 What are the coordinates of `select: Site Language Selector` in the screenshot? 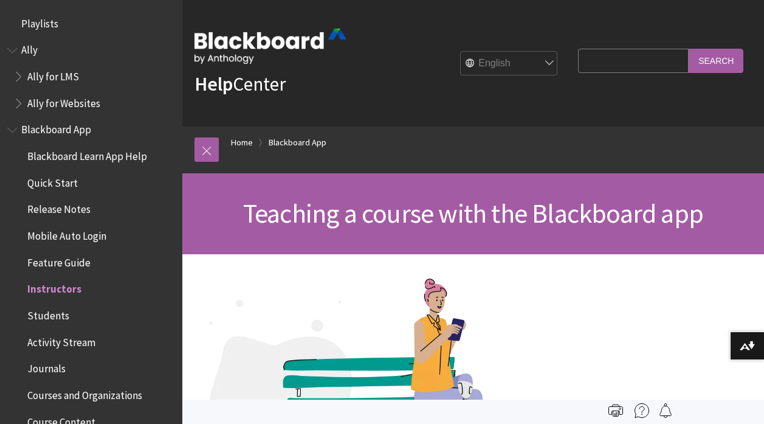 It's located at (510, 64).